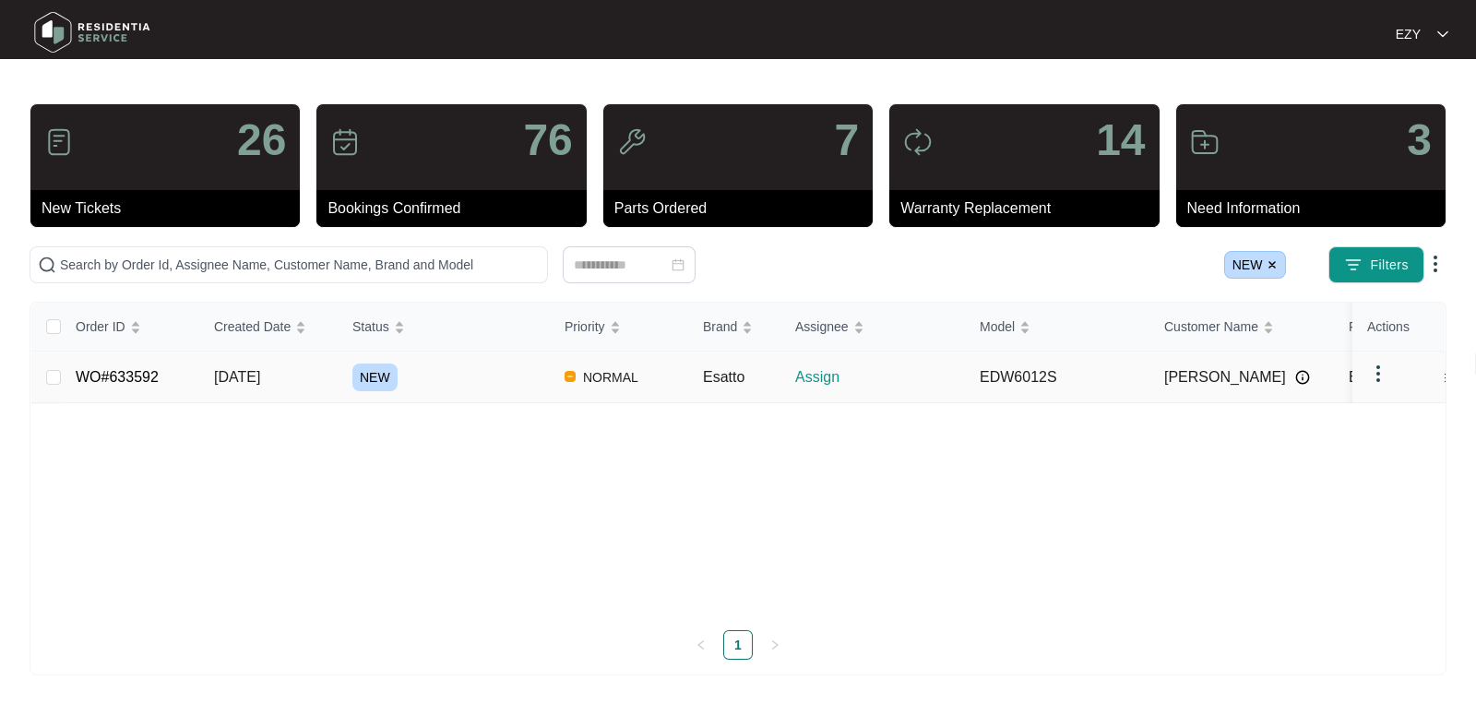 The height and width of the screenshot is (728, 1476). What do you see at coordinates (117, 377) in the screenshot?
I see `a: WO#633592` at bounding box center [117, 377].